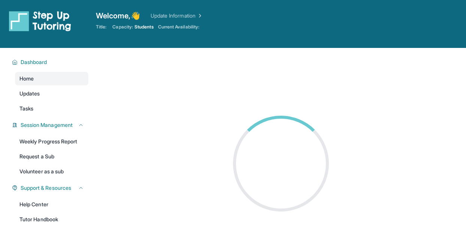  I want to click on button: Support & Resources, so click(51, 188).